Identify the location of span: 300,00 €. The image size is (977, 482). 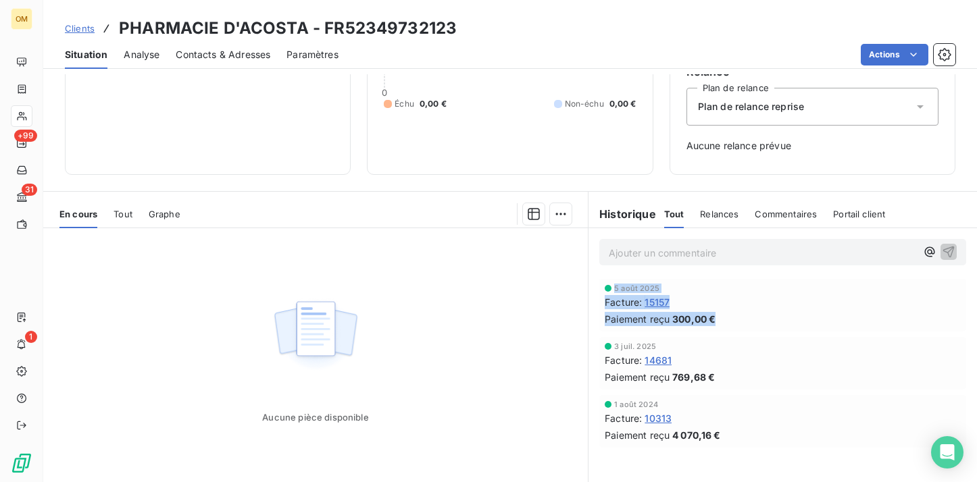
(694, 319).